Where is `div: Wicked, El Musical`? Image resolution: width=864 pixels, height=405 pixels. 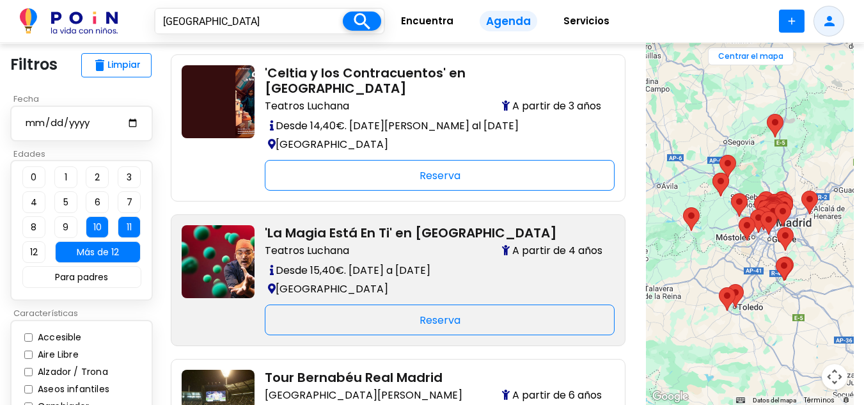
div: Wicked, El Musical is located at coordinates (775, 210).